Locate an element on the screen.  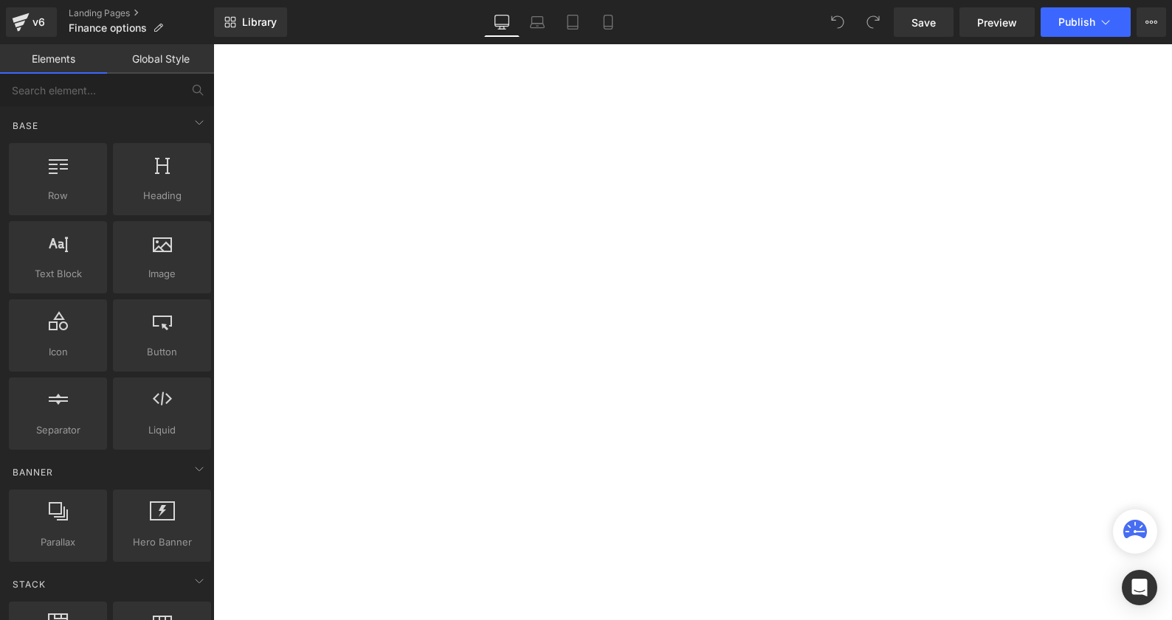
button: Undo is located at coordinates (837, 22).